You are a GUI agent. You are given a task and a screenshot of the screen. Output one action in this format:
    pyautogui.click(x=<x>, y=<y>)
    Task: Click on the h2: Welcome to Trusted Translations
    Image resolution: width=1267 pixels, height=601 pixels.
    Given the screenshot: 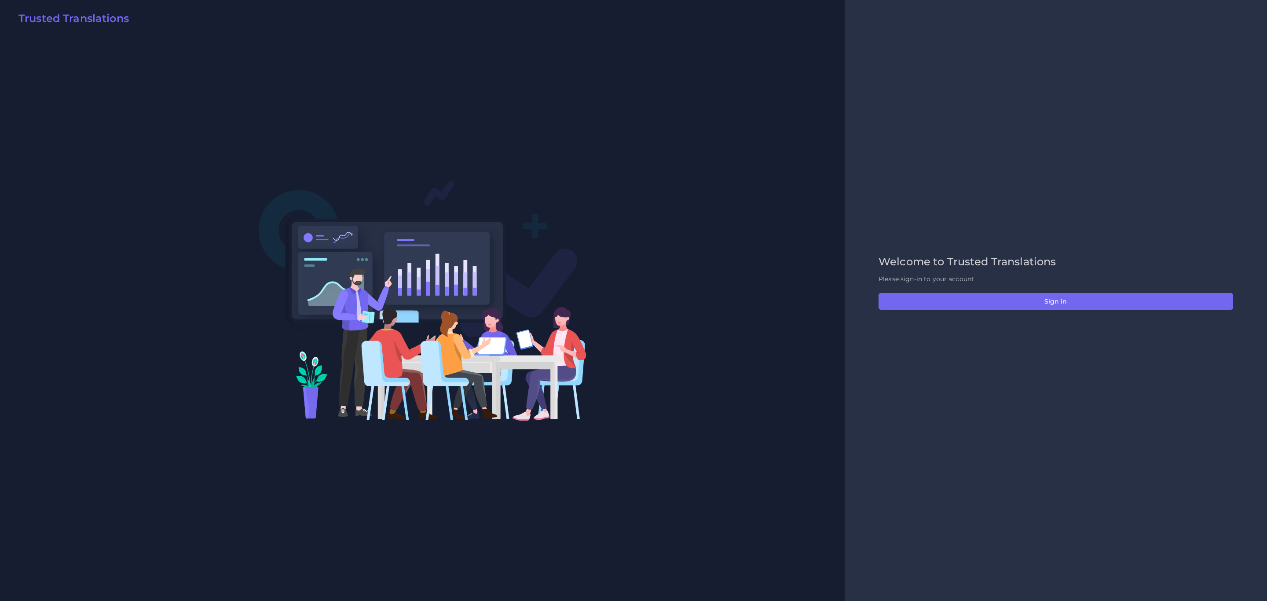 What is the action you would take?
    pyautogui.click(x=1056, y=262)
    